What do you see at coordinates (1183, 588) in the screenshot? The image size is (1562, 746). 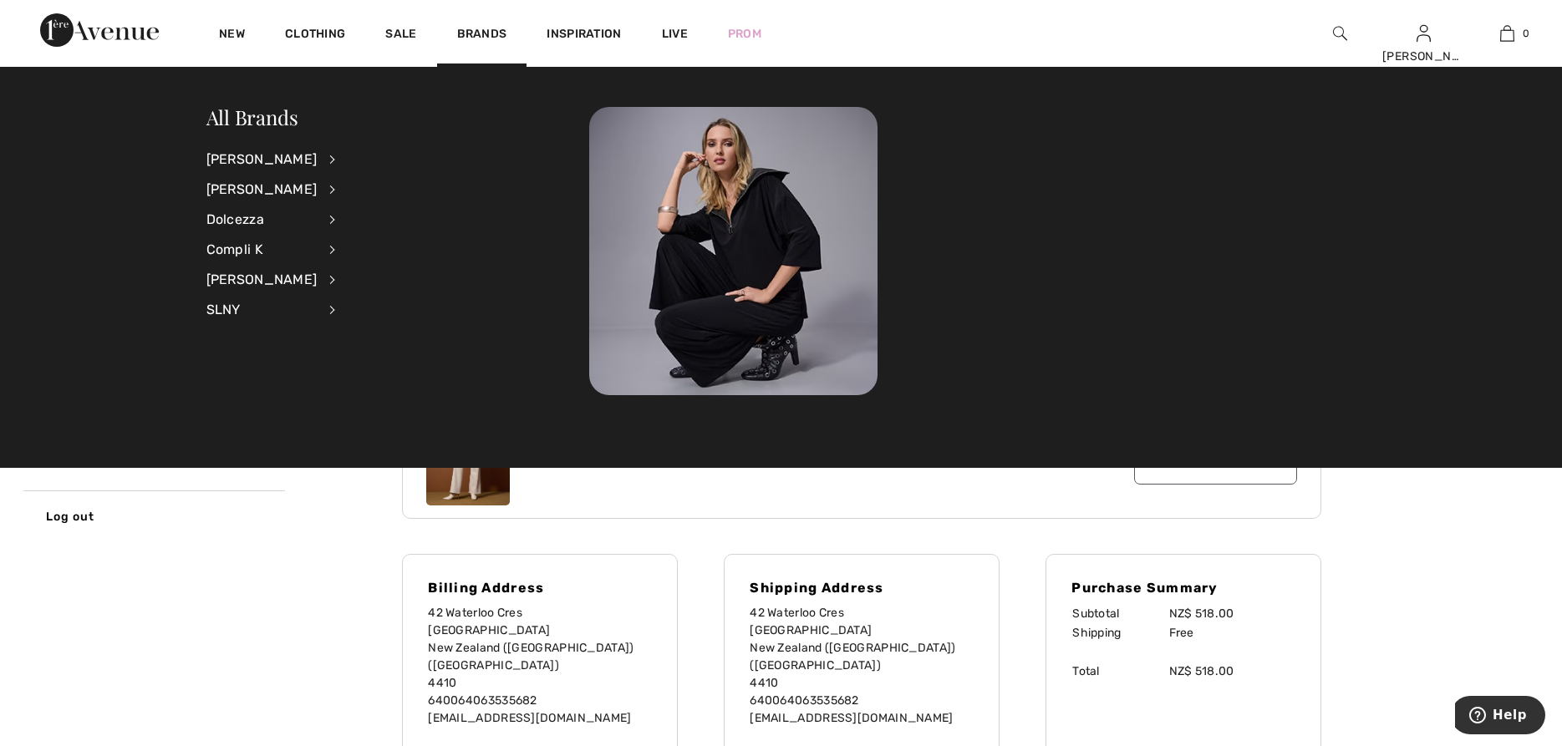 I see `h4: Purchase Summary` at bounding box center [1183, 588].